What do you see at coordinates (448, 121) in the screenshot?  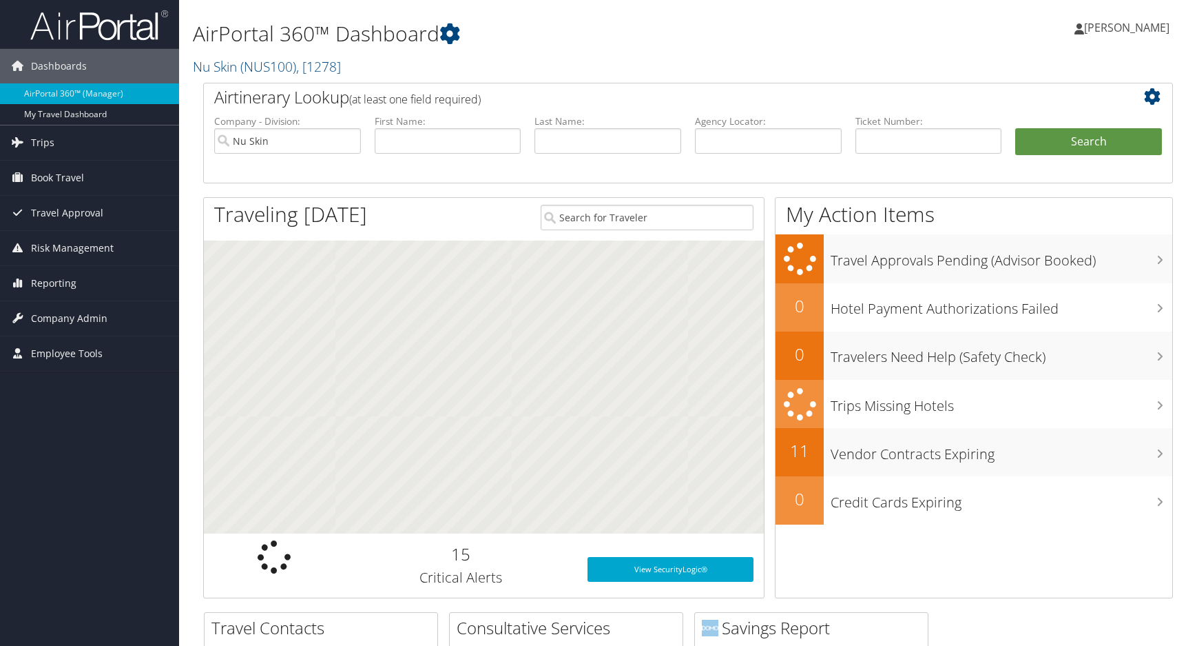 I see `label: First Name:` at bounding box center [448, 121].